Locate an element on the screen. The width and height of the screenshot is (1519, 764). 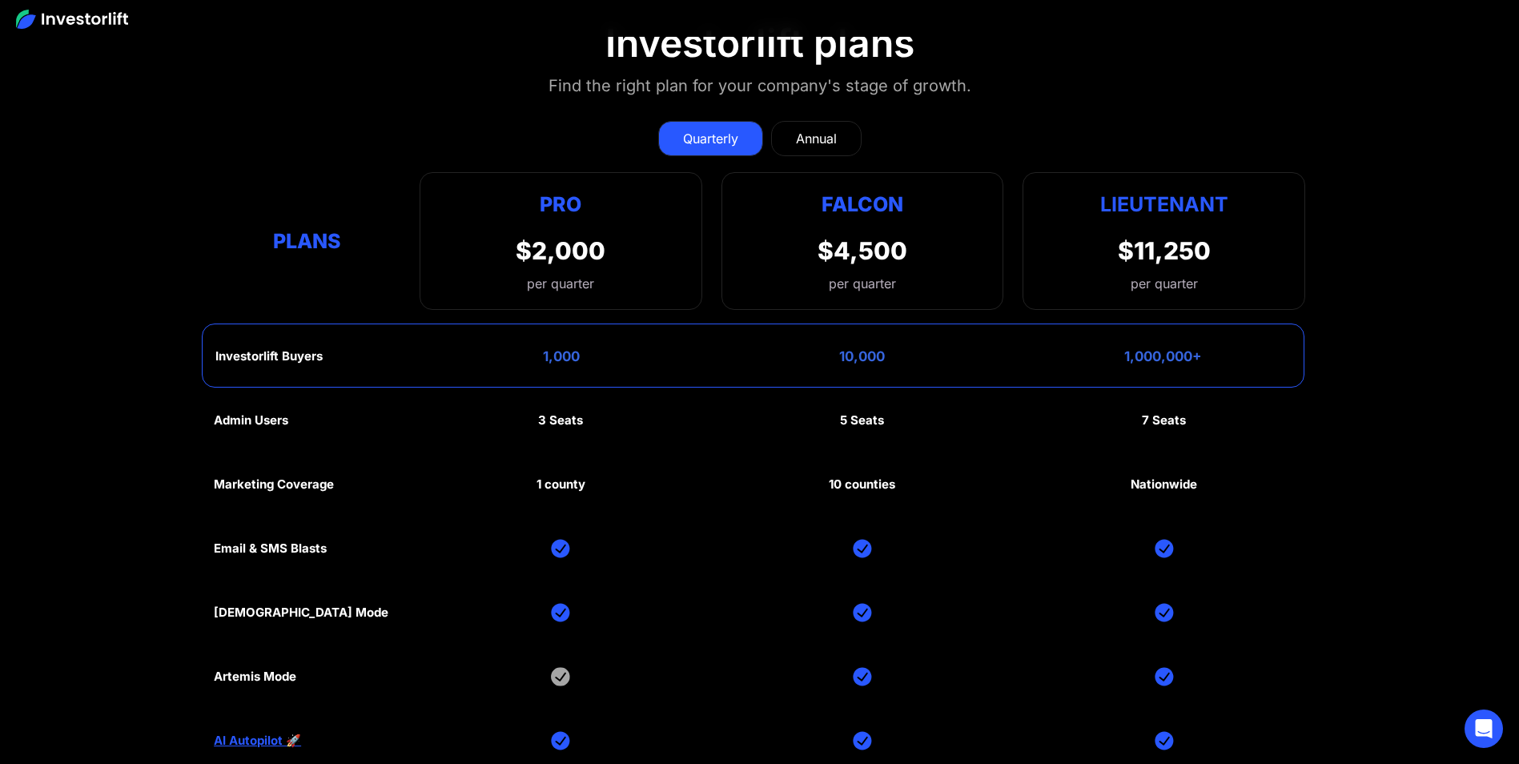
div: 1,000,000+ is located at coordinates (1163, 356).